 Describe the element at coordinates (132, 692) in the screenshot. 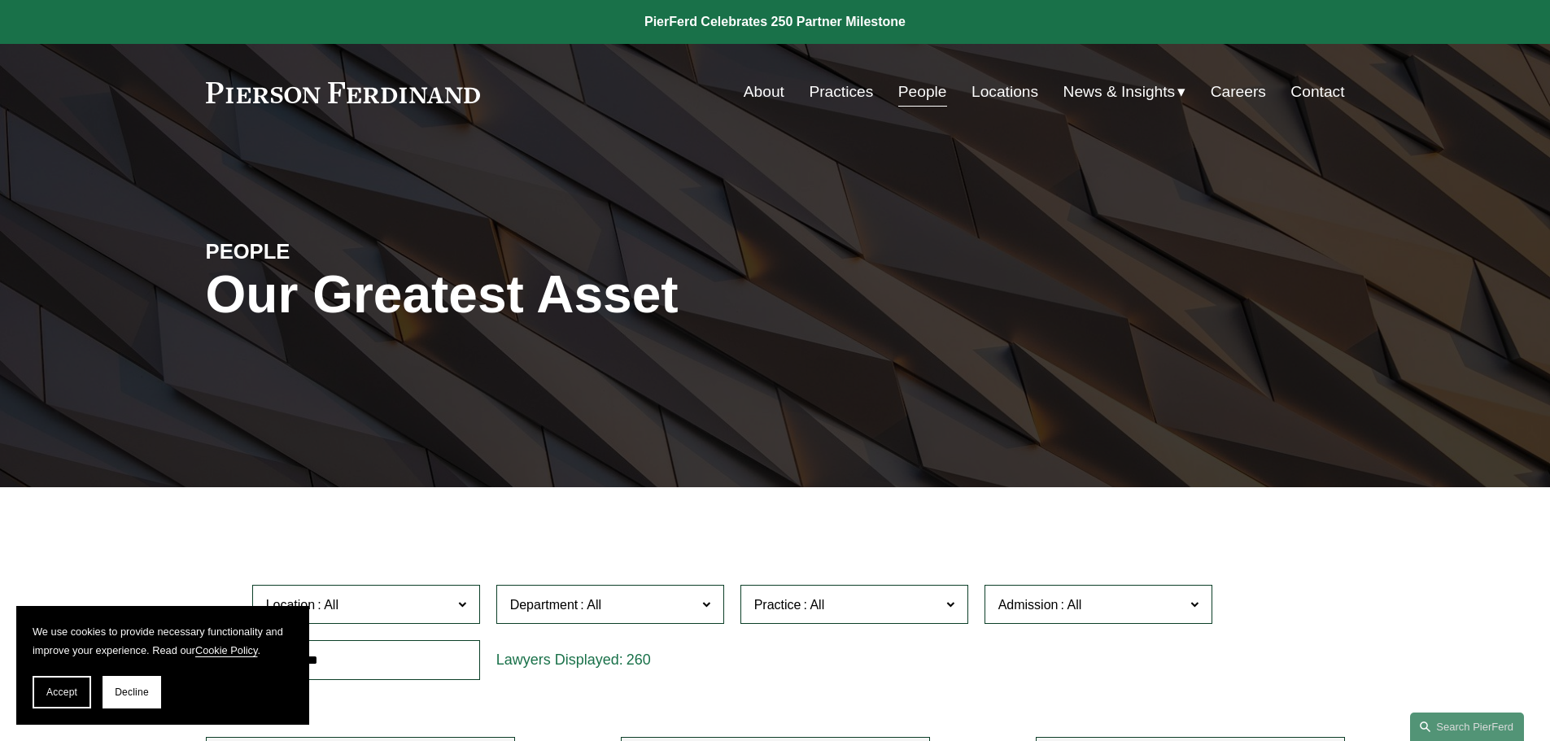

I see `span: Decline` at that location.